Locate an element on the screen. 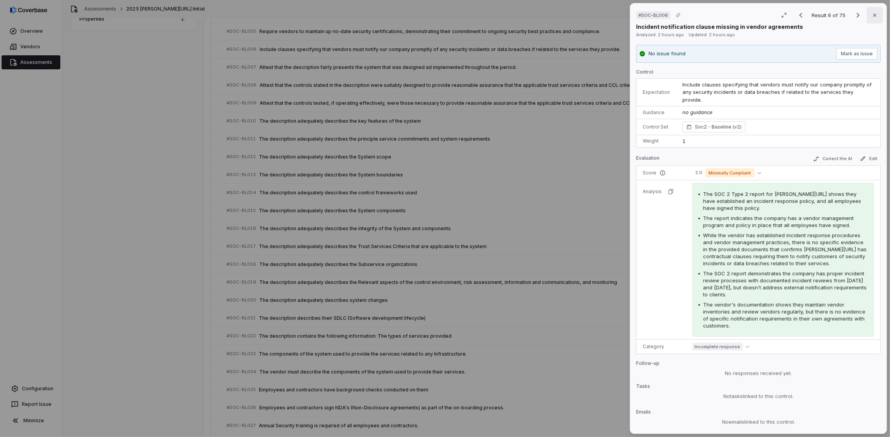  p: Guidance is located at coordinates (657, 113).